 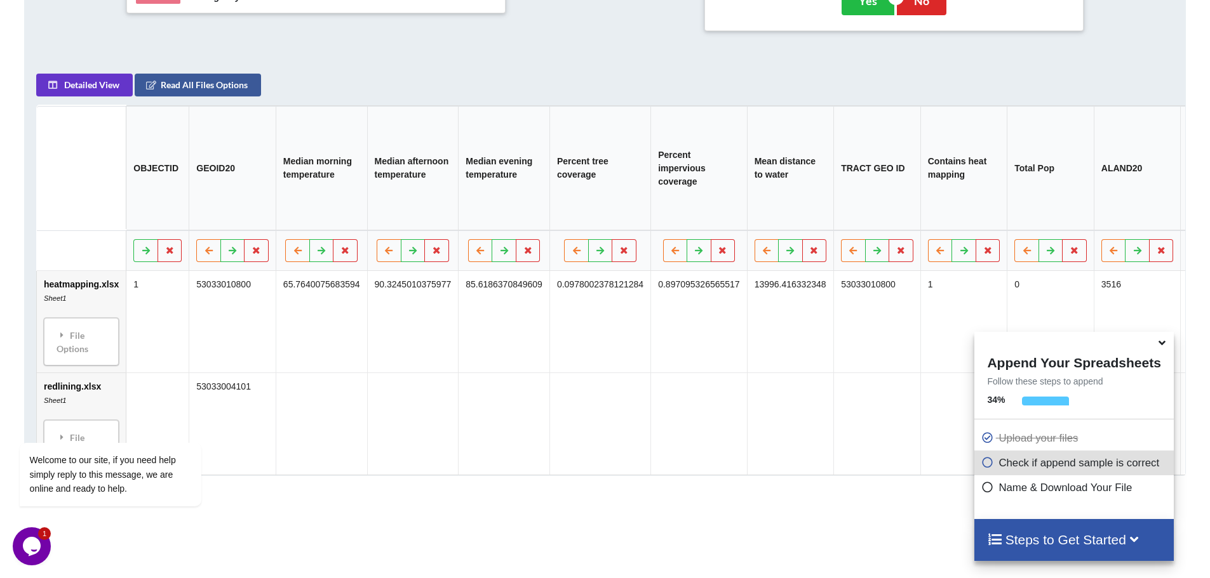 I want to click on th: Mean distance to water, so click(x=790, y=168).